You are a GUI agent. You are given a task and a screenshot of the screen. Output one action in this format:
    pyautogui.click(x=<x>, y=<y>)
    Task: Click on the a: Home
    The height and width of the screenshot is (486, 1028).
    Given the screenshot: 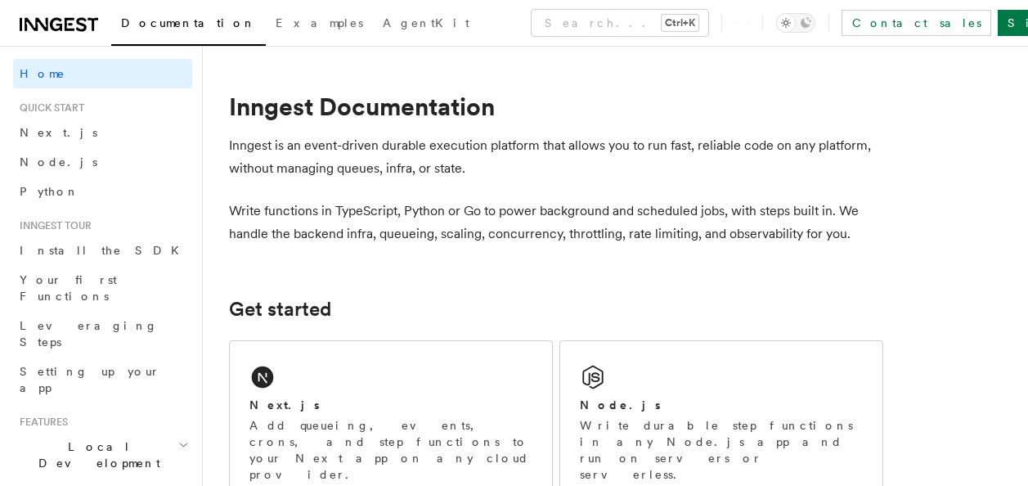 What is the action you would take?
    pyautogui.click(x=102, y=74)
    